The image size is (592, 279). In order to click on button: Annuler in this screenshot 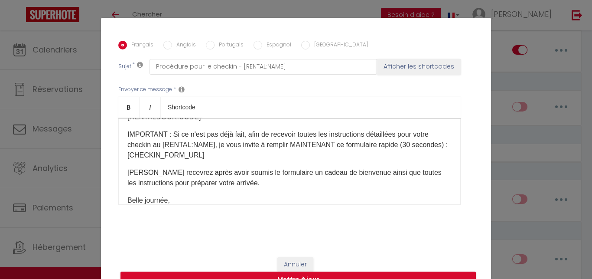, I will do `click(295, 265)`.